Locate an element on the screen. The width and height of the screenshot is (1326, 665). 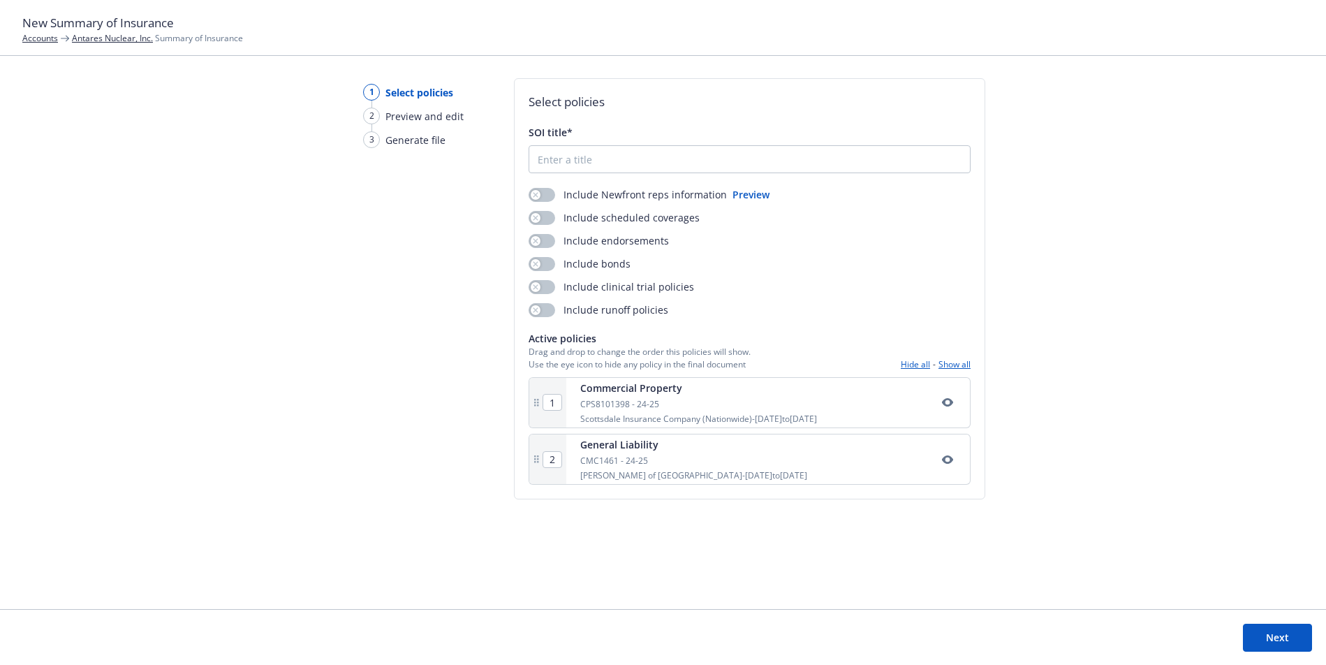
div: Include scheduled coverages is located at coordinates (614, 217).